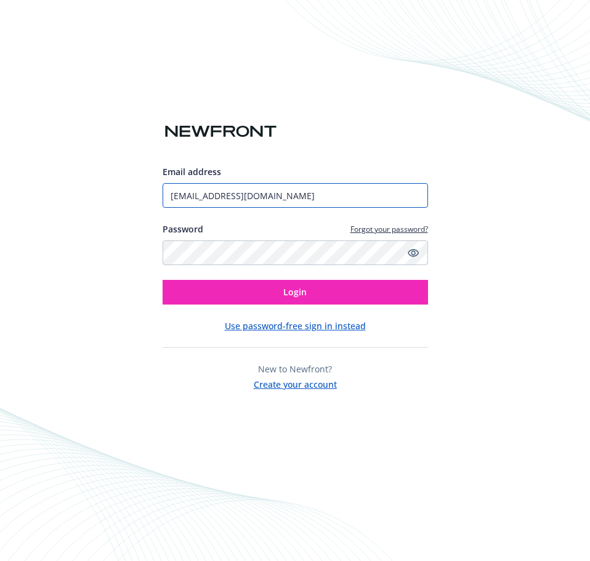 This screenshot has width=590, height=561. I want to click on span: Email address, so click(192, 171).